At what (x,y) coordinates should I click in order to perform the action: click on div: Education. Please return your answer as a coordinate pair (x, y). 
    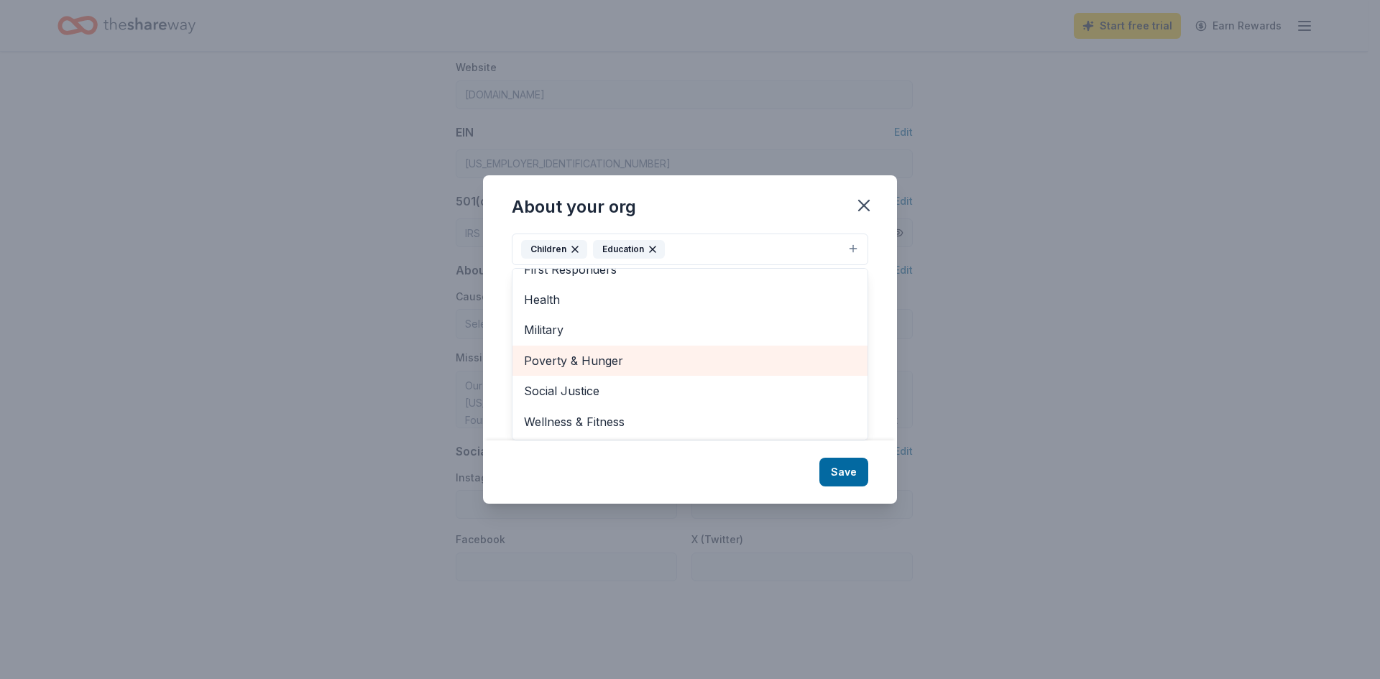
    Looking at the image, I should click on (629, 249).